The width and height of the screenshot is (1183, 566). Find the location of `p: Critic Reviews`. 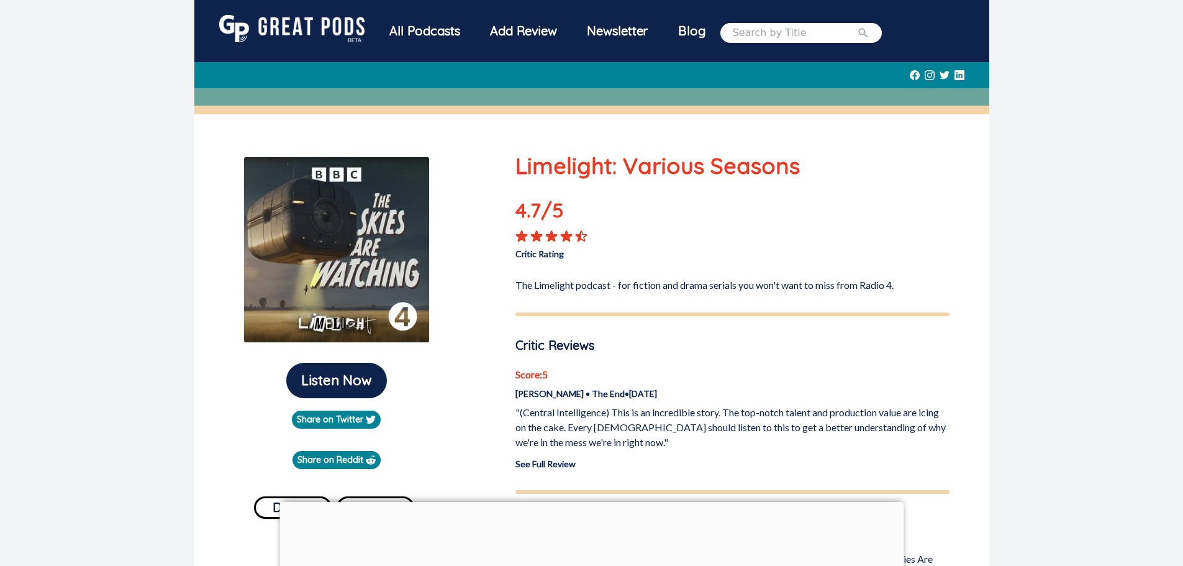

p: Critic Reviews is located at coordinates (732, 345).